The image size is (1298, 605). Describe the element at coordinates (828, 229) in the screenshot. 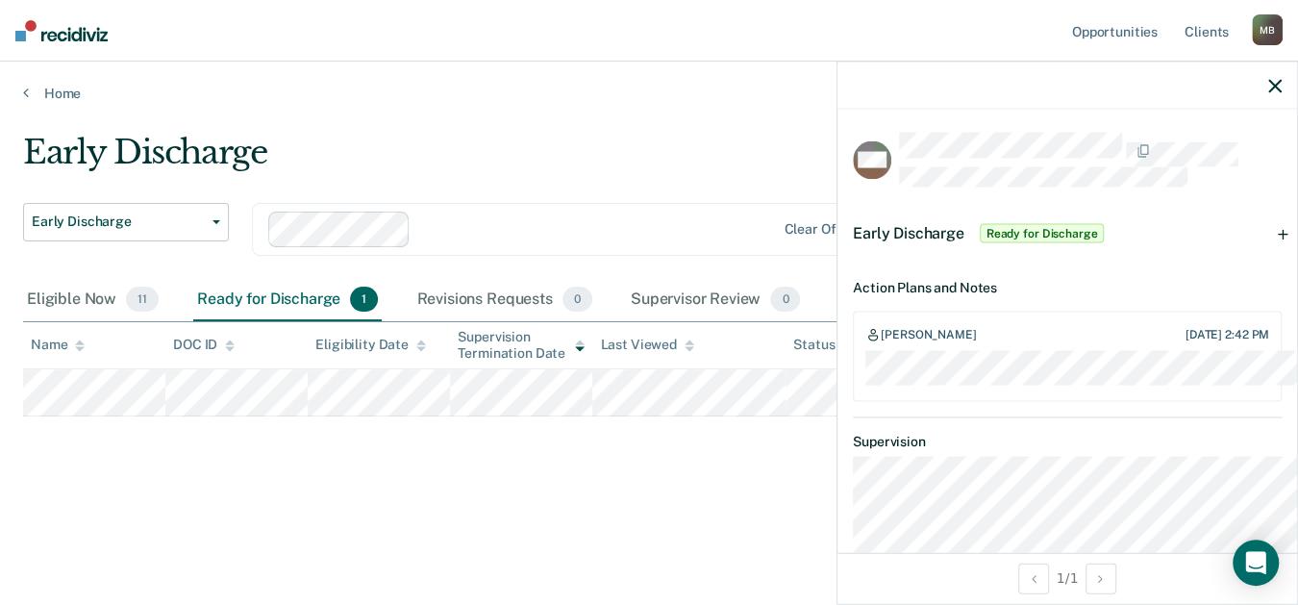

I see `div: Clear officers` at that location.